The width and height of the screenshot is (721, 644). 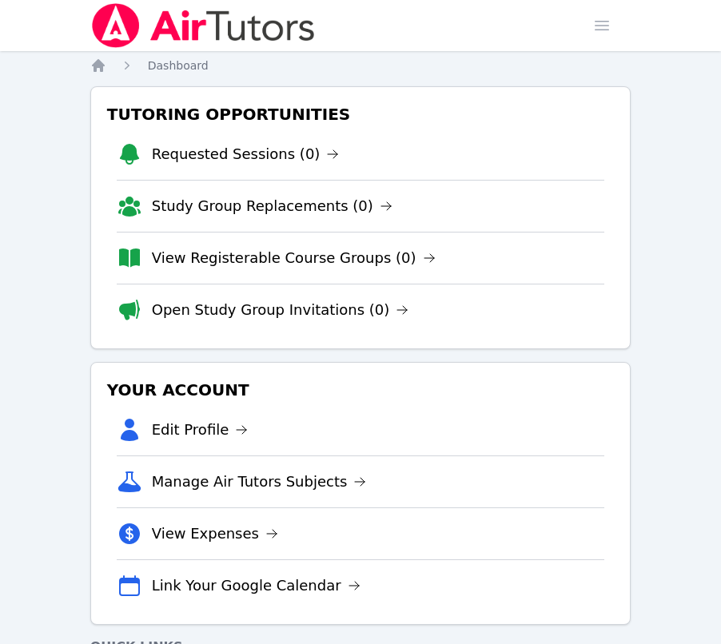 What do you see at coordinates (361, 390) in the screenshot?
I see `h3: Your Account` at bounding box center [361, 390].